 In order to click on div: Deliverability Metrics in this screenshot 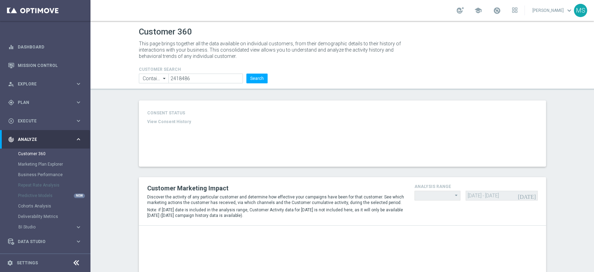, I will do `click(54, 216)`.